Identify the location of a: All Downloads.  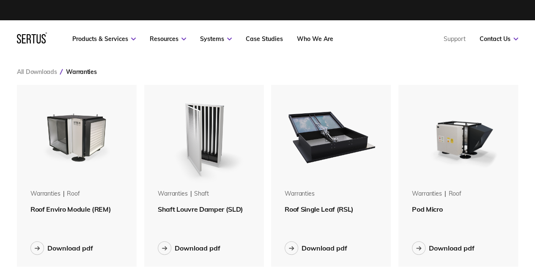
(37, 72).